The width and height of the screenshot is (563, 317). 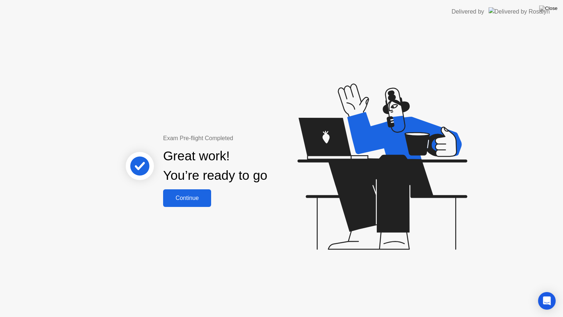 What do you see at coordinates (519, 11) in the screenshot?
I see `img: Delivered by Rosalyn` at bounding box center [519, 11].